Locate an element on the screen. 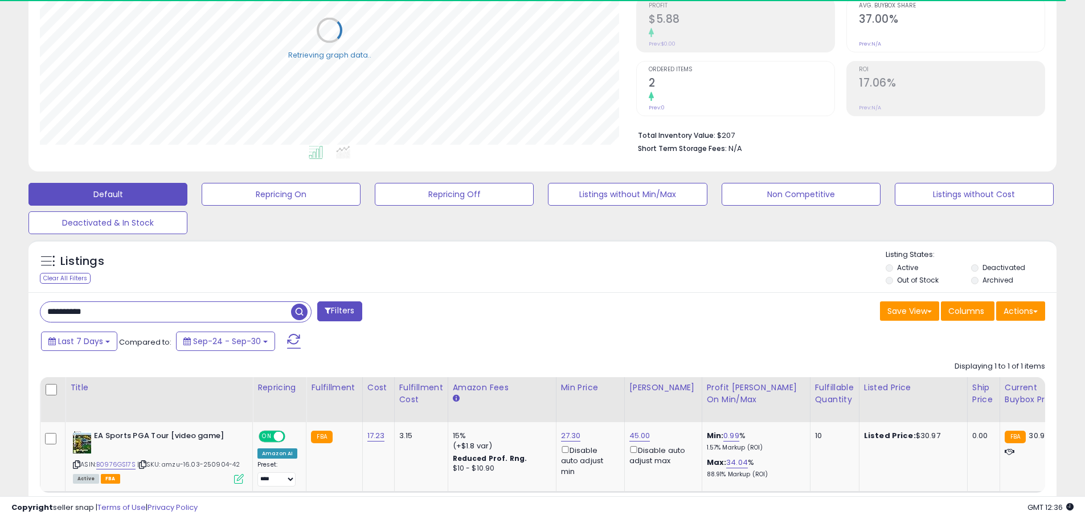 This screenshot has width=1085, height=519. p: 88.91% Markup (ROI) is located at coordinates (754, 475).